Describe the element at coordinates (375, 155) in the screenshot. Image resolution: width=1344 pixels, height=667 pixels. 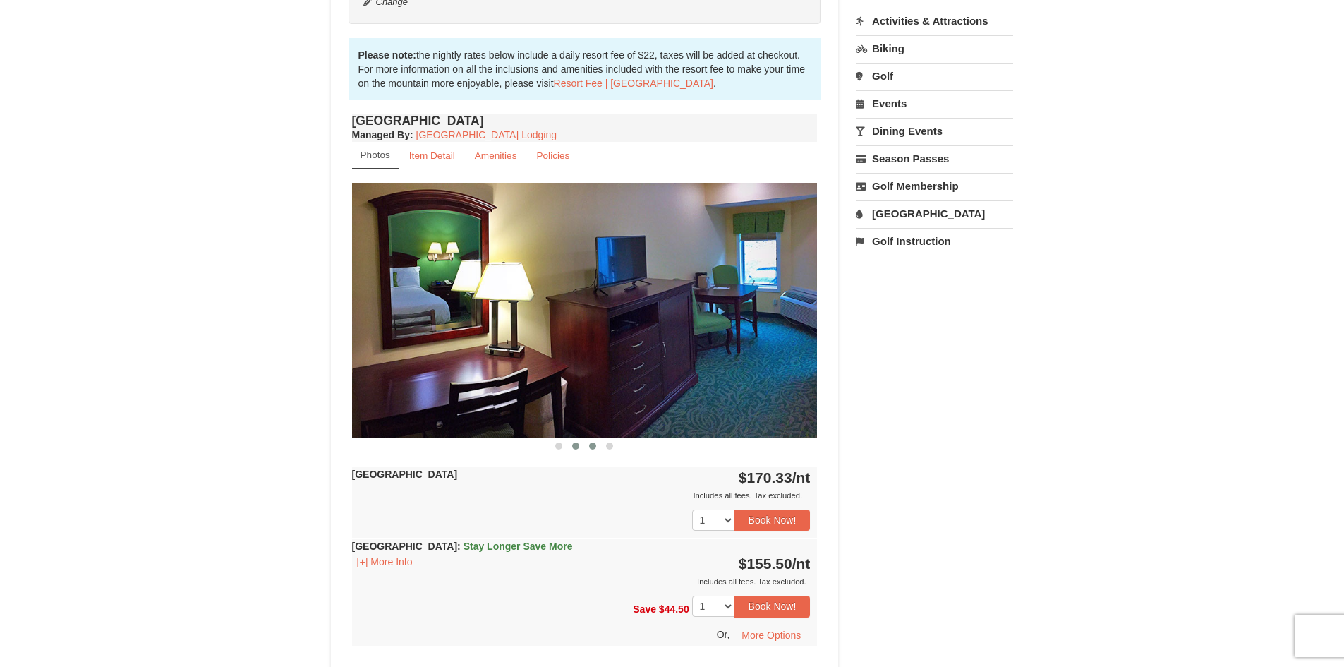
I see `a: Photos` at that location.